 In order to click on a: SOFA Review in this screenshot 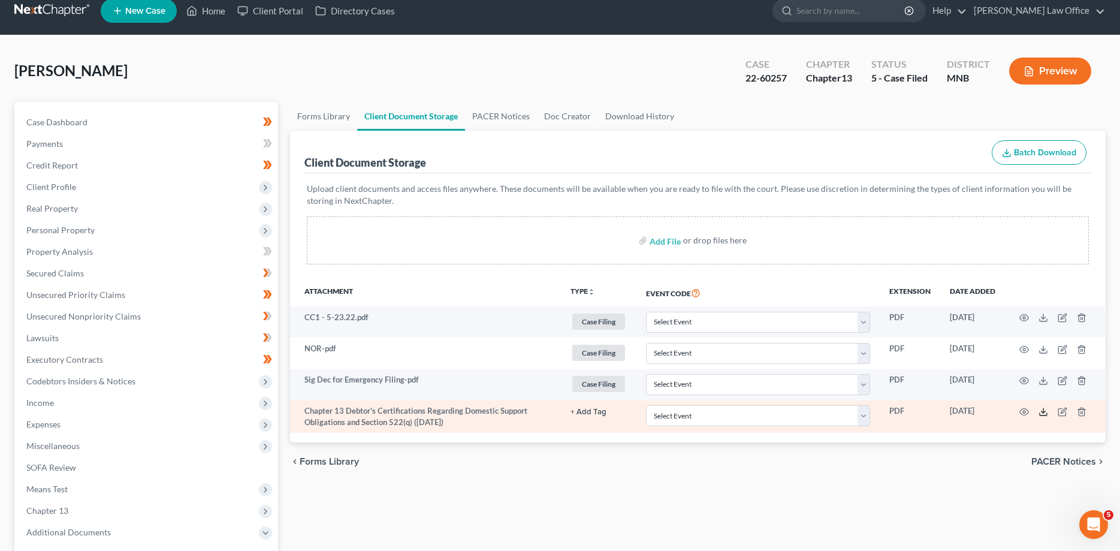, I will do `click(147, 467)`.